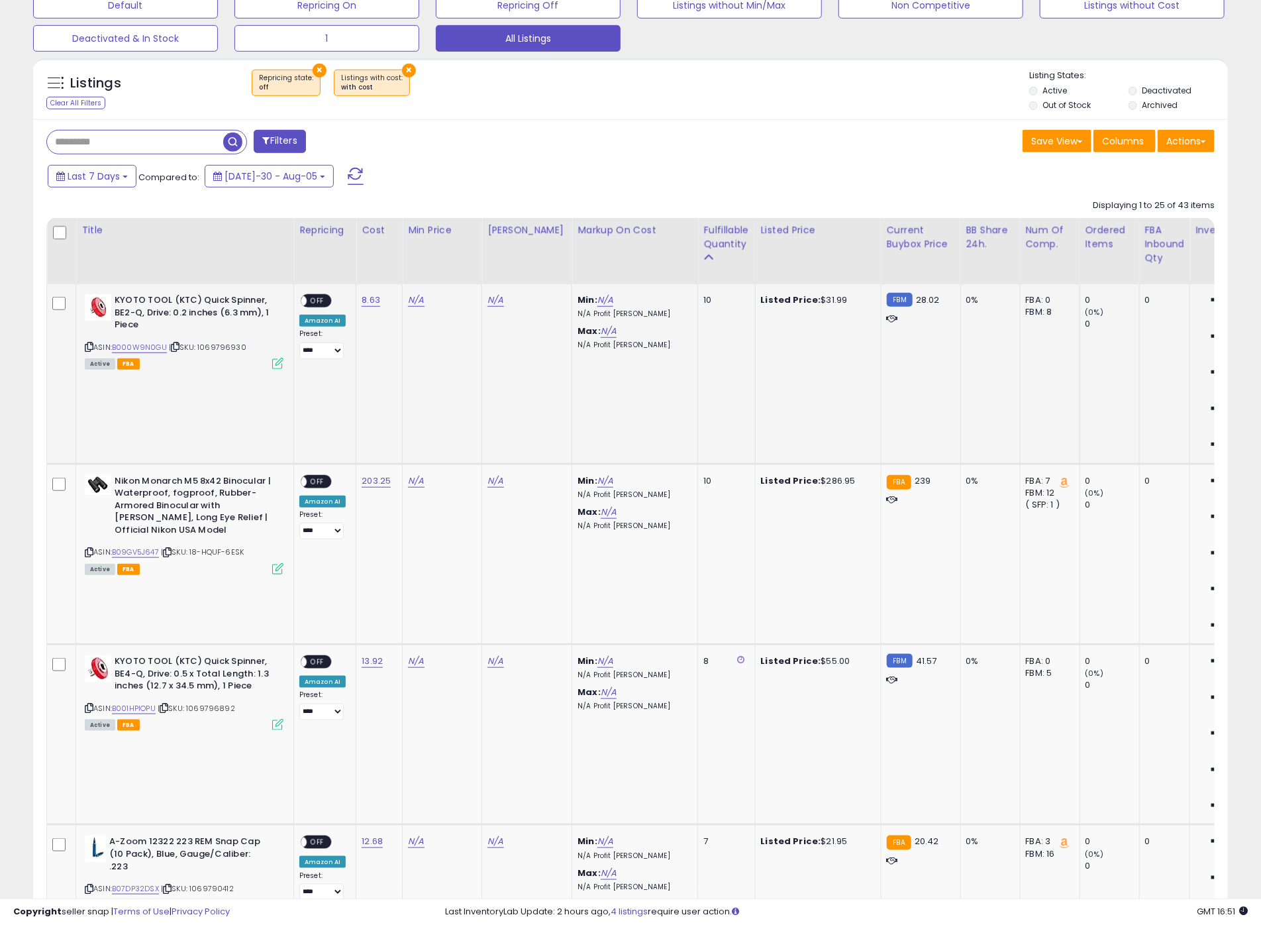 This screenshot has height=925, width=1261. I want to click on div: FBA inbound Qty, so click(1165, 244).